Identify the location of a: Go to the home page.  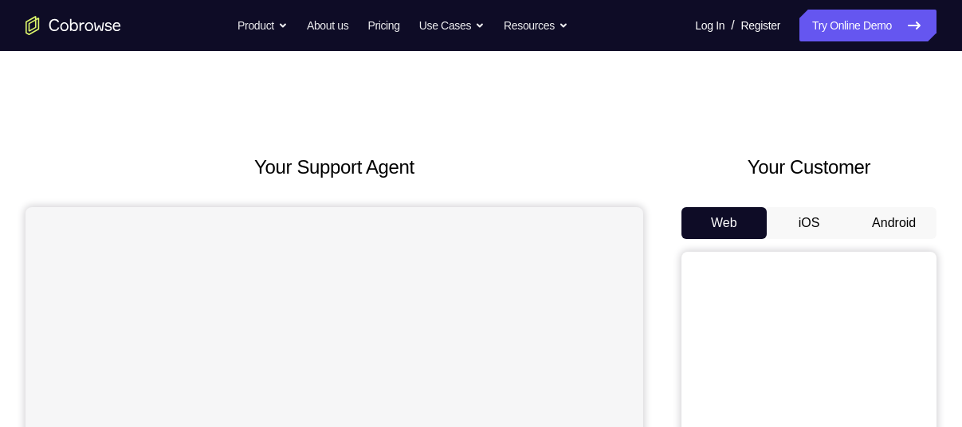
(73, 25).